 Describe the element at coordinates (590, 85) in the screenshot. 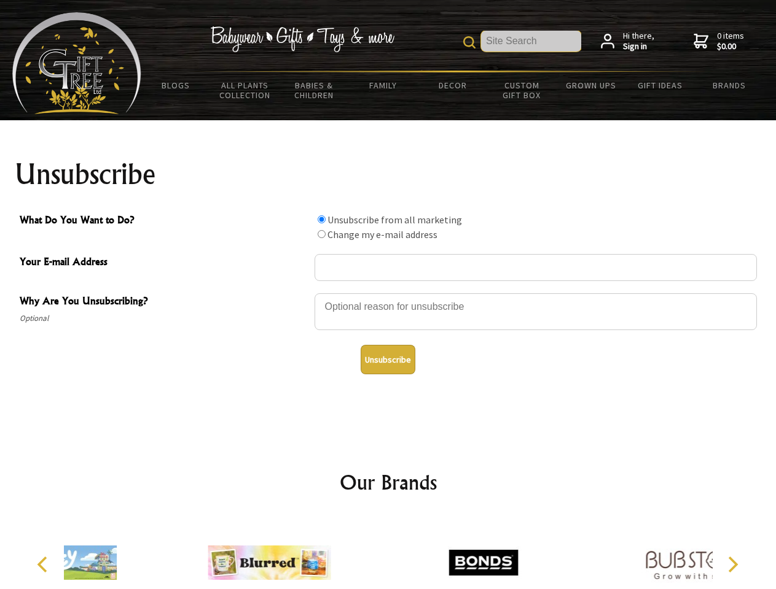

I see `a: Grown Ups` at that location.